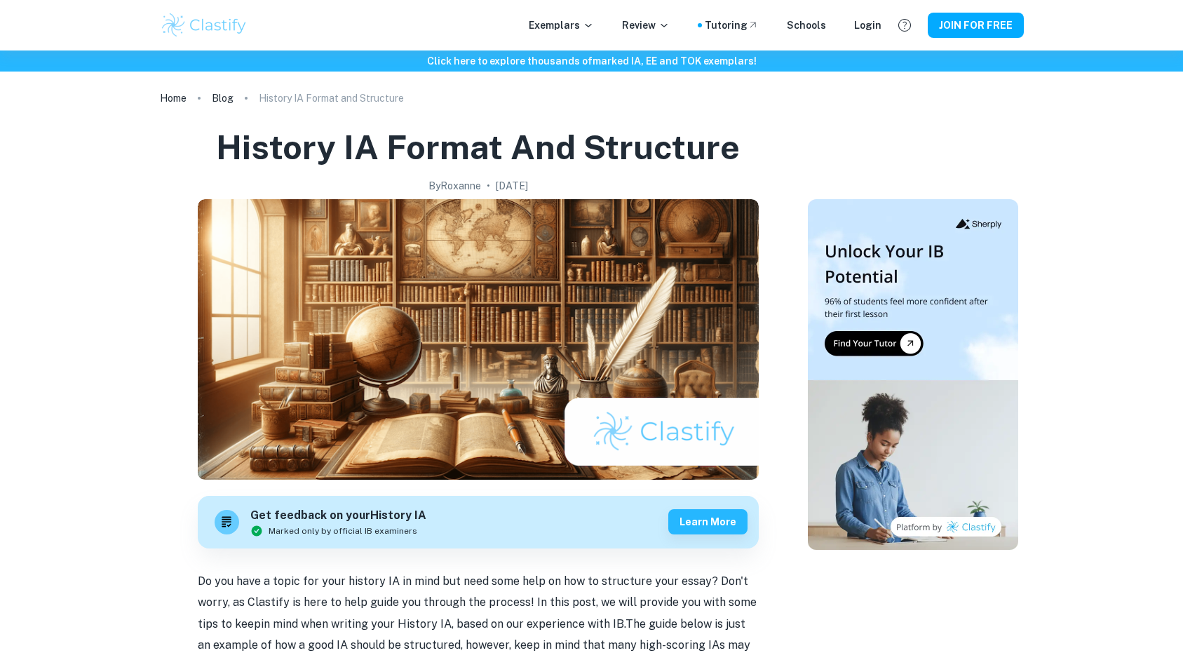 The image size is (1183, 660). Describe the element at coordinates (731, 25) in the screenshot. I see `div: Tutoring` at that location.